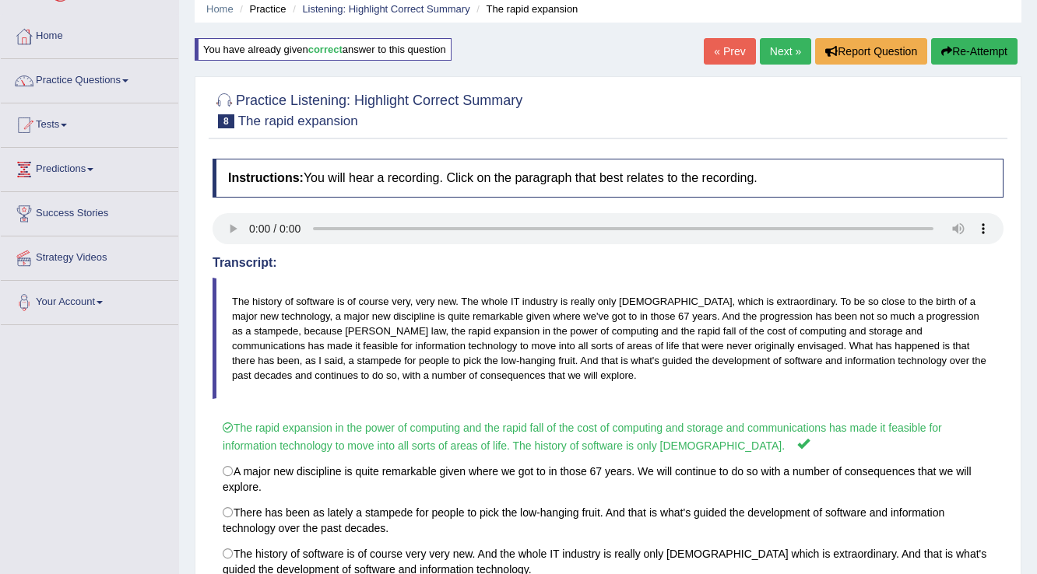  What do you see at coordinates (608, 480) in the screenshot?
I see `label: A major new discipline is quite remarkable given where we got to in those 67 years. We will conti...` at bounding box center [608, 480].